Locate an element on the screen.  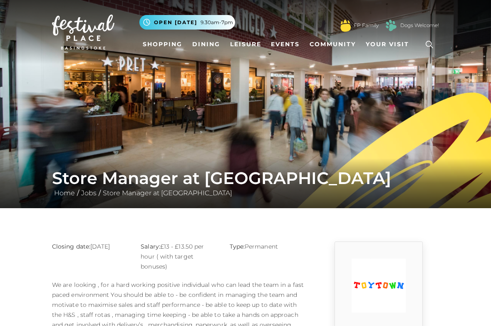
a: Events is located at coordinates (285, 44).